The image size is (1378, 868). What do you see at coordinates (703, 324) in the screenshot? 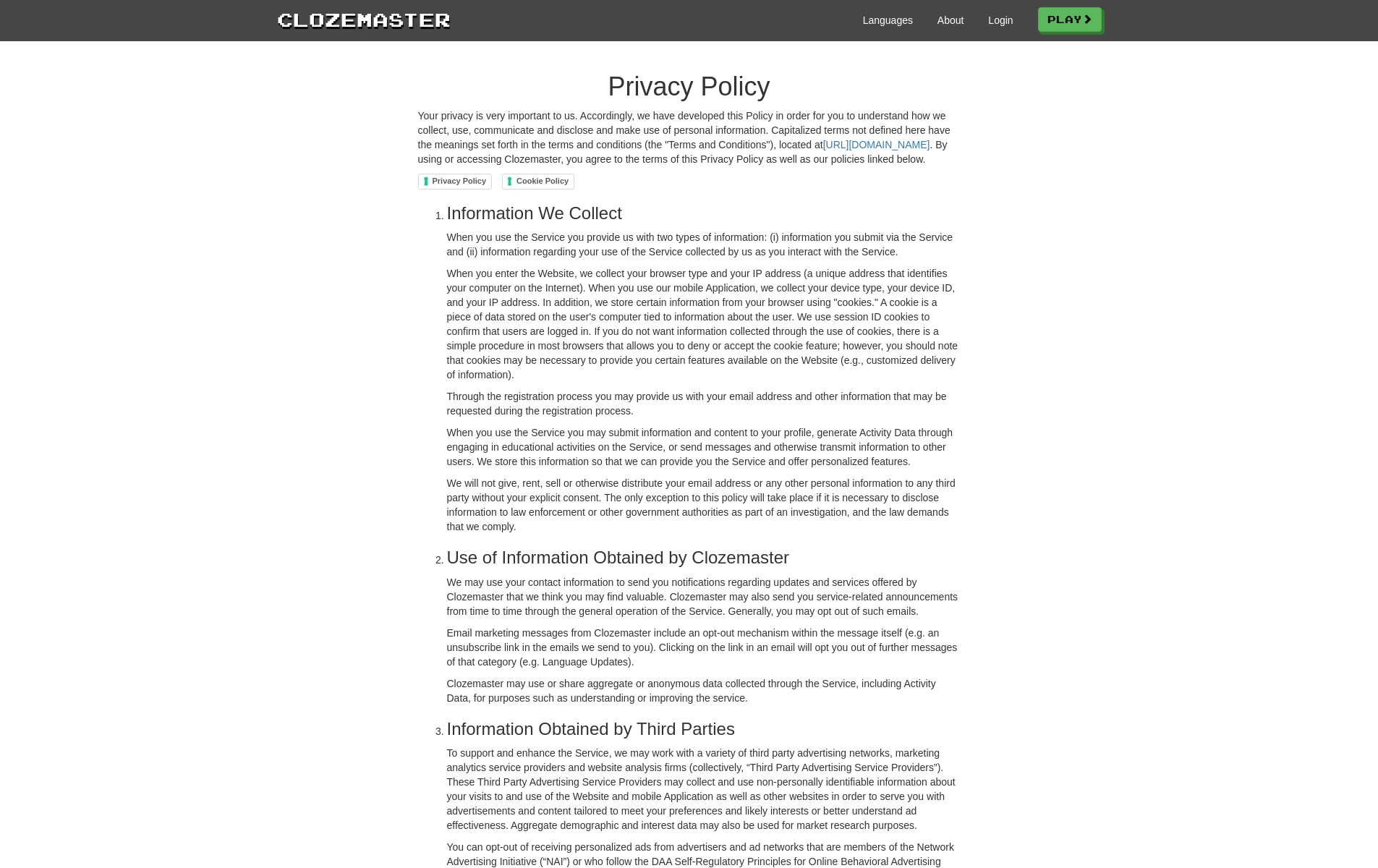
I see `p: When you enter the Website, we collect your browser type and your IP address (a unique address th...` at bounding box center [703, 324].